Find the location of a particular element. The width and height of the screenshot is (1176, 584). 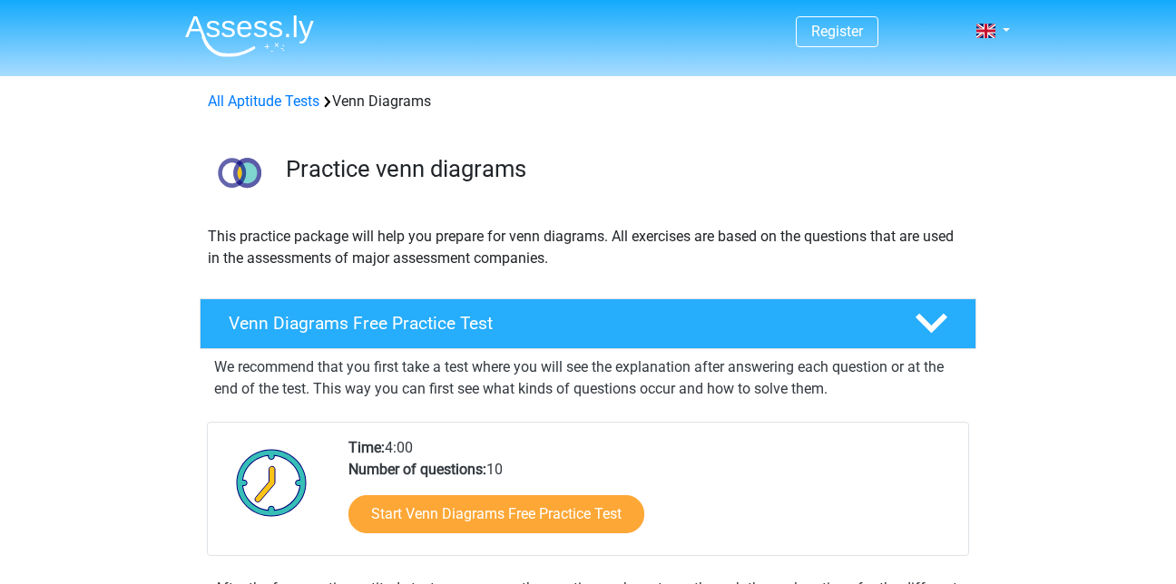

h3: Practice venn diagrams is located at coordinates (623, 169).